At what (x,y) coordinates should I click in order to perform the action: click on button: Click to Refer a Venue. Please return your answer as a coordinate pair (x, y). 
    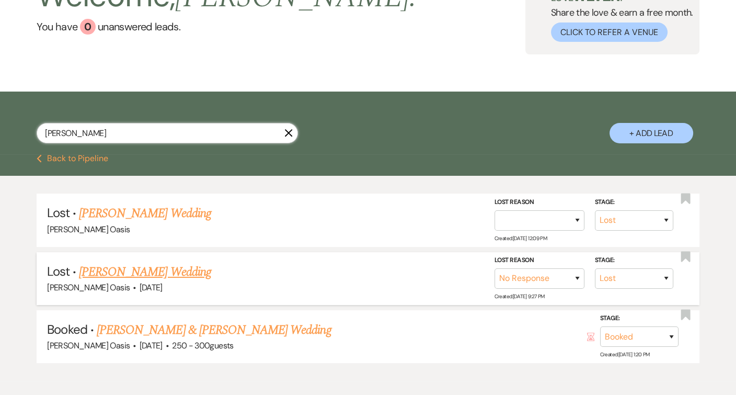
    Looking at the image, I should click on (609, 32).